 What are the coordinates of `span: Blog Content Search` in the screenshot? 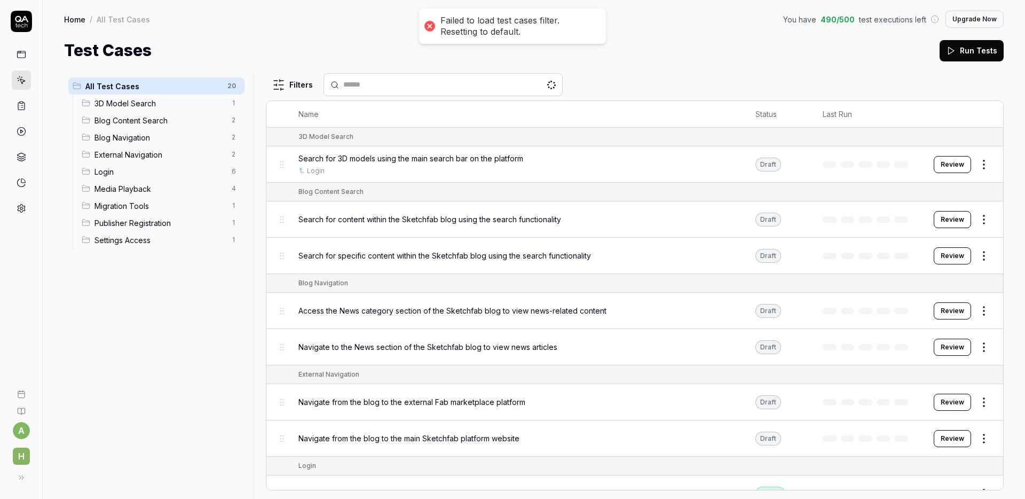 It's located at (160, 120).